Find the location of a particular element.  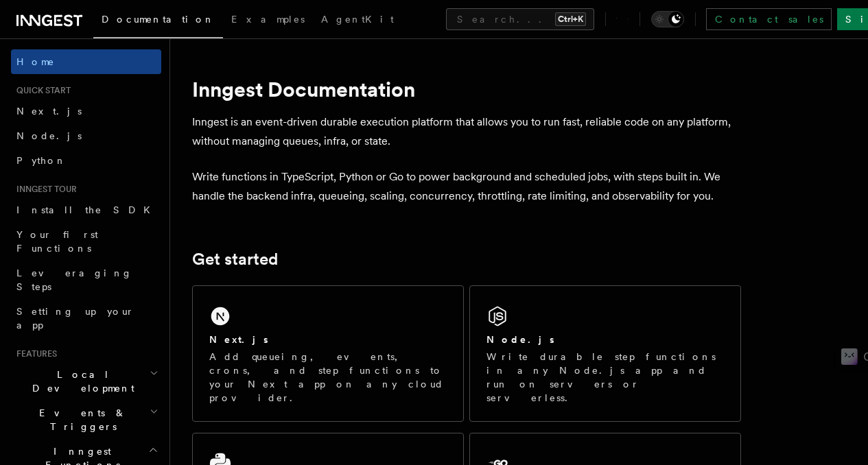

a: Node.jsWrite durable step functions in any Node.js app and run on servers or serverless. is located at coordinates (605, 353).